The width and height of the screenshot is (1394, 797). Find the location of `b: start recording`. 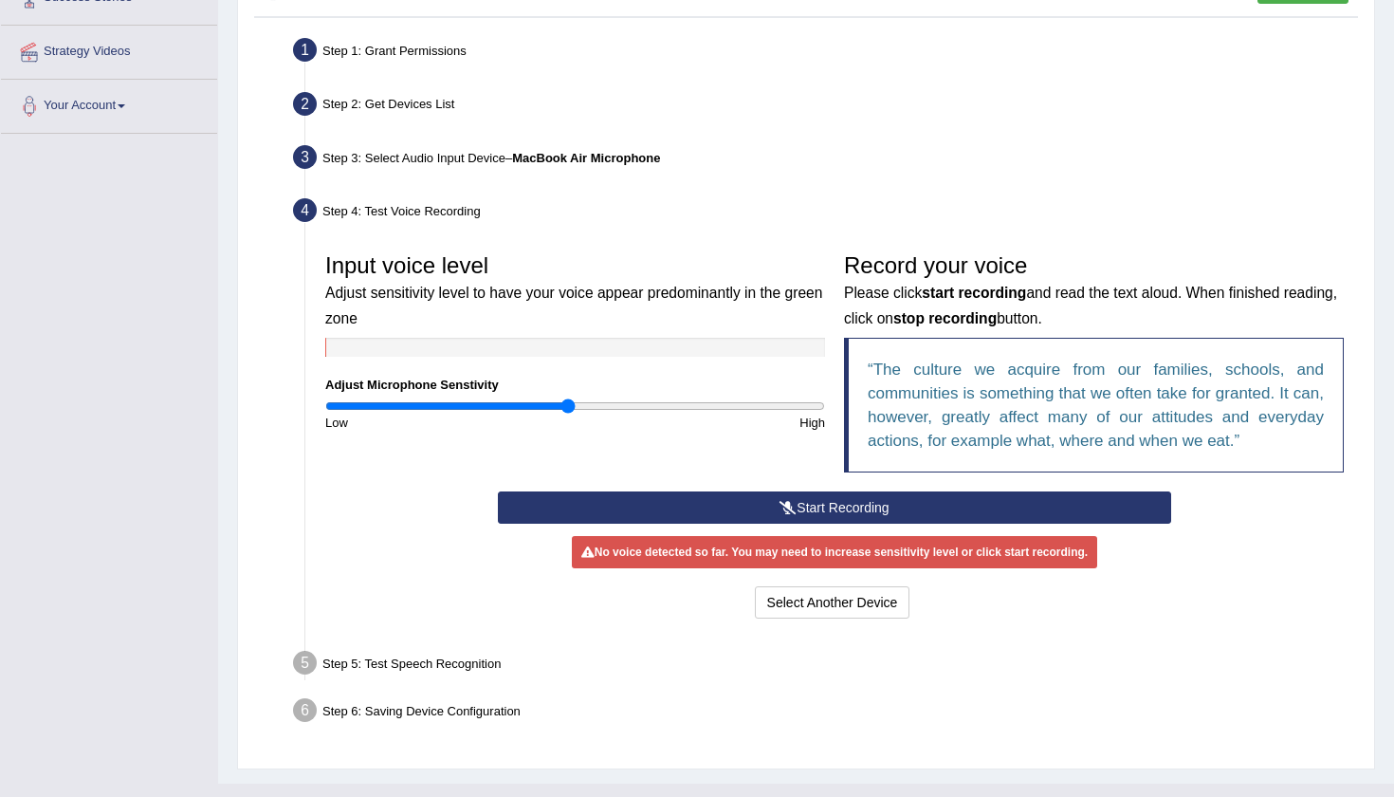

b: start recording is located at coordinates (974, 292).